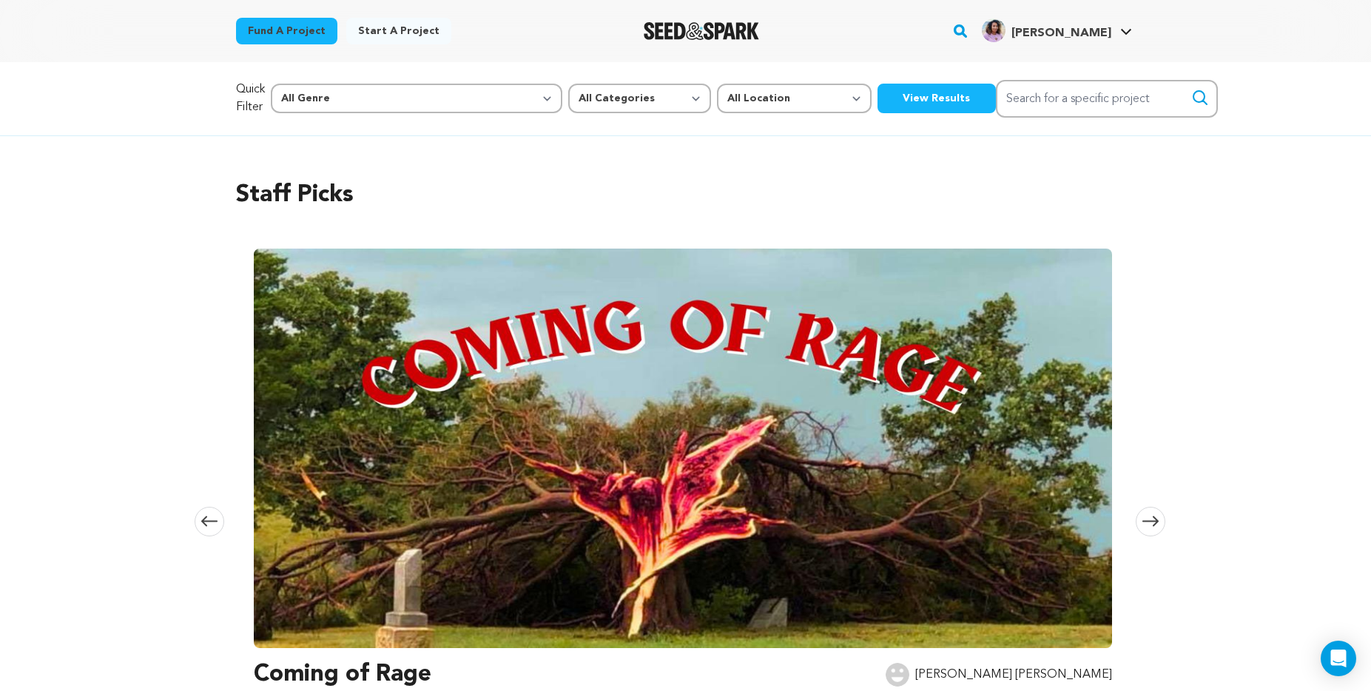 This screenshot has width=1371, height=691. I want to click on a: Seed&Spark Homepage, so click(701, 31).